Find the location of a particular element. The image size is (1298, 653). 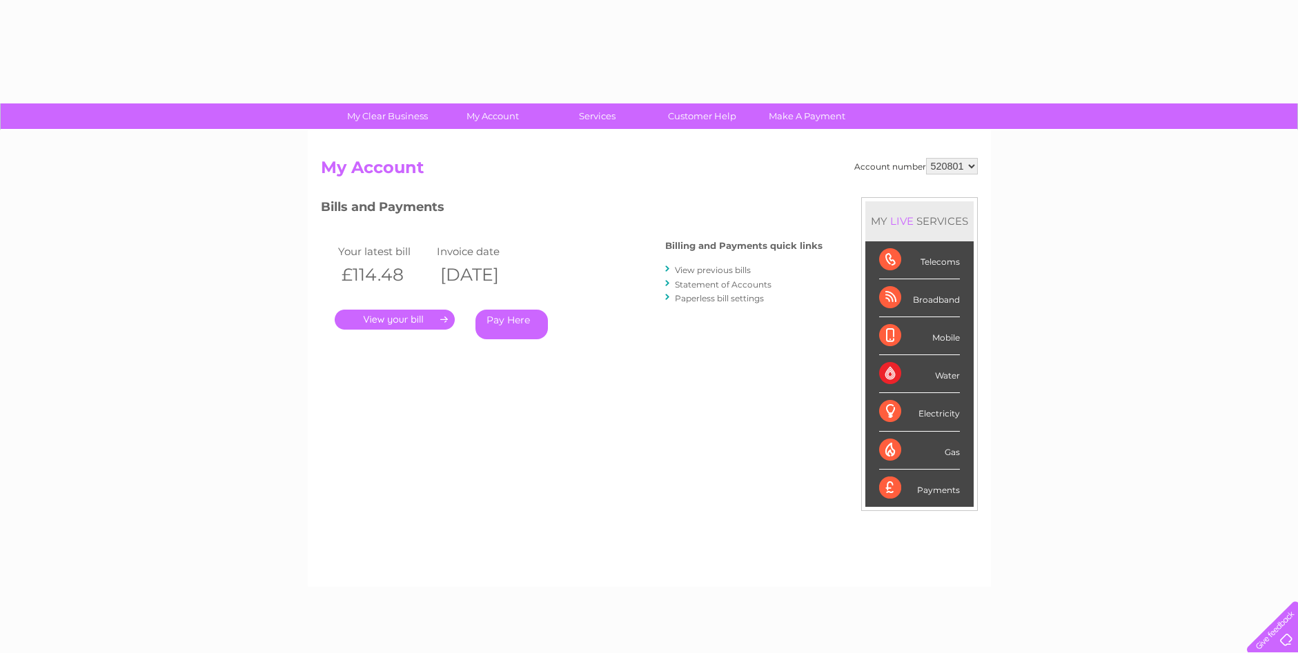

div: Payments is located at coordinates (919, 488).